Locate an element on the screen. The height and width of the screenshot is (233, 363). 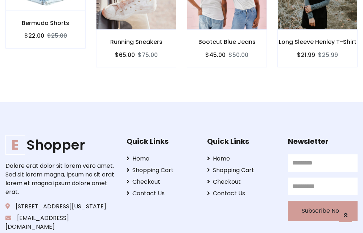
h6: Bootcut Blue Jeans is located at coordinates (226, 42).